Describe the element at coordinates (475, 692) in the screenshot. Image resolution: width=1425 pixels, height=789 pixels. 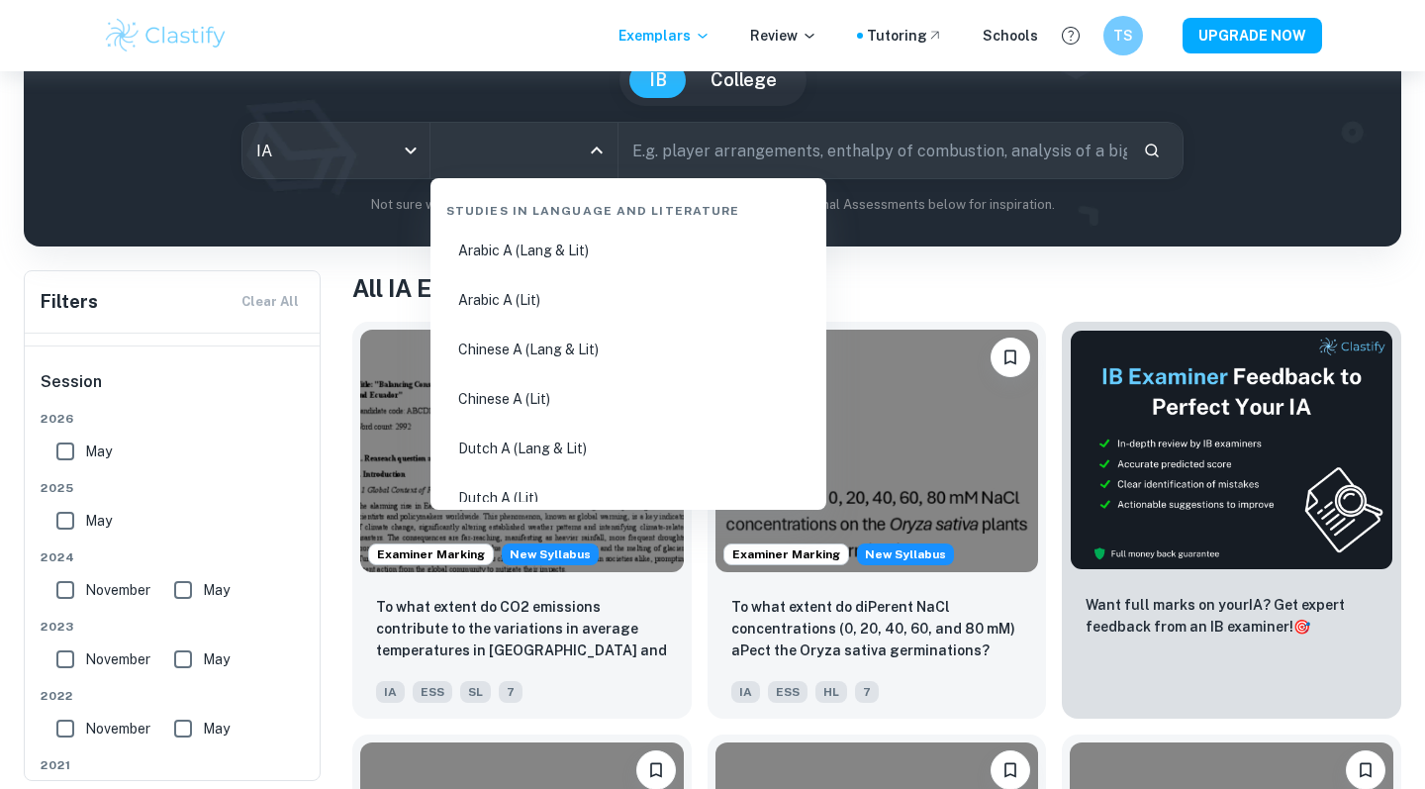
I see `span: SL` at that location.